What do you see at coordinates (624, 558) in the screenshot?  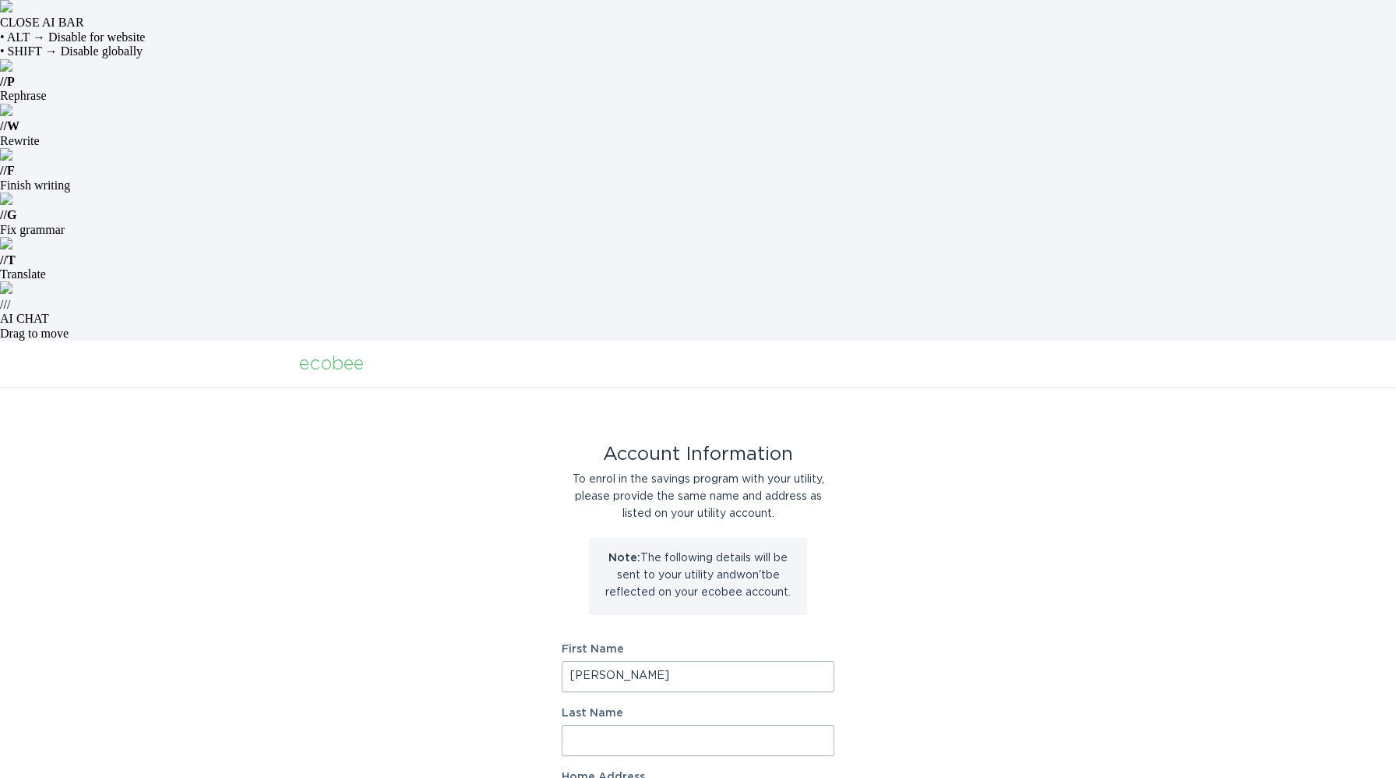 I see `strong: Note:` at bounding box center [624, 558].